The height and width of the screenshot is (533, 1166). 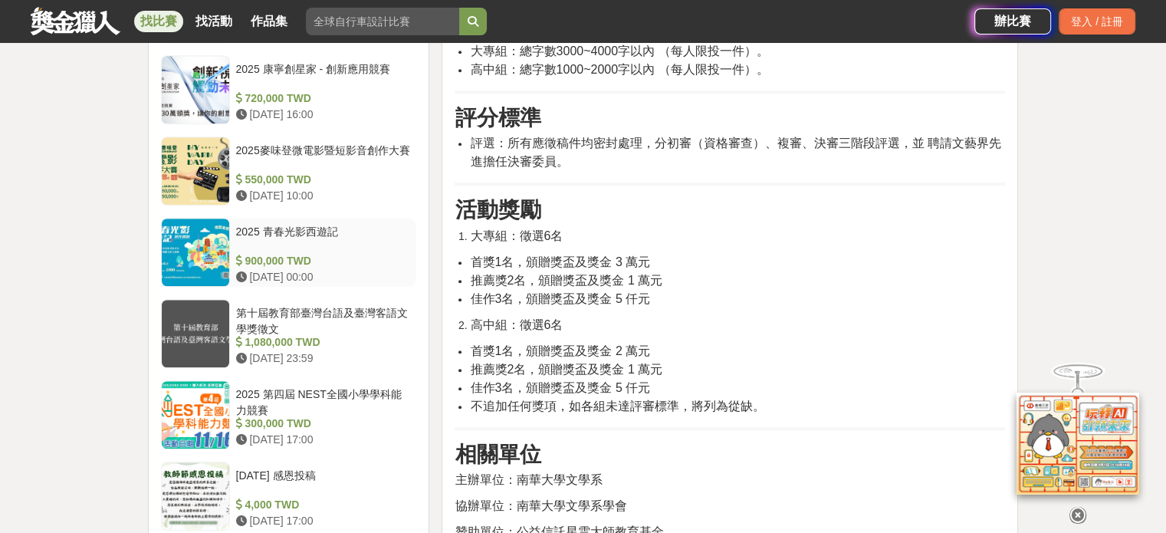 What do you see at coordinates (516, 324) in the screenshot?
I see `span: 高中組：徵選6名` at bounding box center [516, 324].